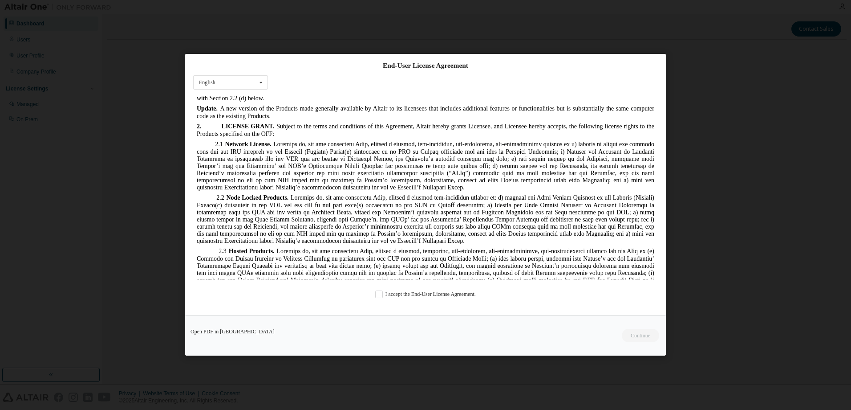 This screenshot has height=410, width=851. Describe the element at coordinates (207, 82) in the screenshot. I see `div: English` at that location.